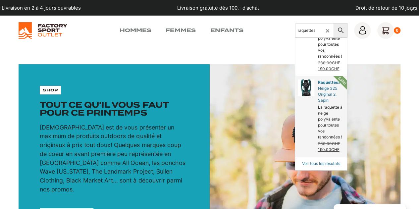 This screenshot has height=209, width=419. What do you see at coordinates (226, 30) in the screenshot?
I see `a: Enfants` at bounding box center [226, 30].